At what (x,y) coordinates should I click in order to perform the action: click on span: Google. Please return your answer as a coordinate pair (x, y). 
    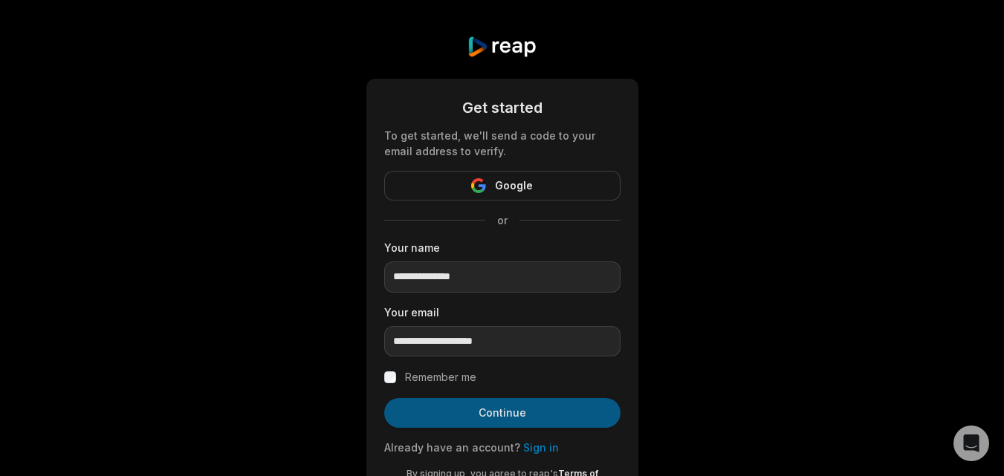
    Looking at the image, I should click on (514, 186).